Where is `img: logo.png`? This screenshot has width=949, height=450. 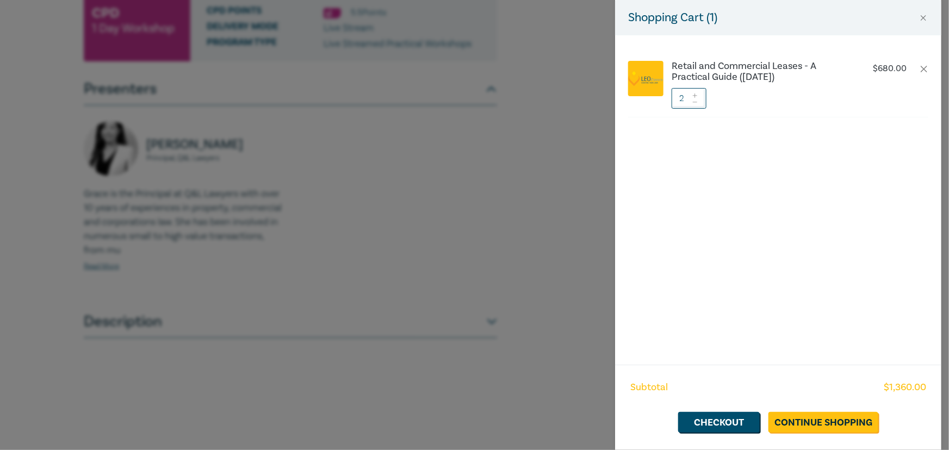
img: logo.png is located at coordinates (645, 78).